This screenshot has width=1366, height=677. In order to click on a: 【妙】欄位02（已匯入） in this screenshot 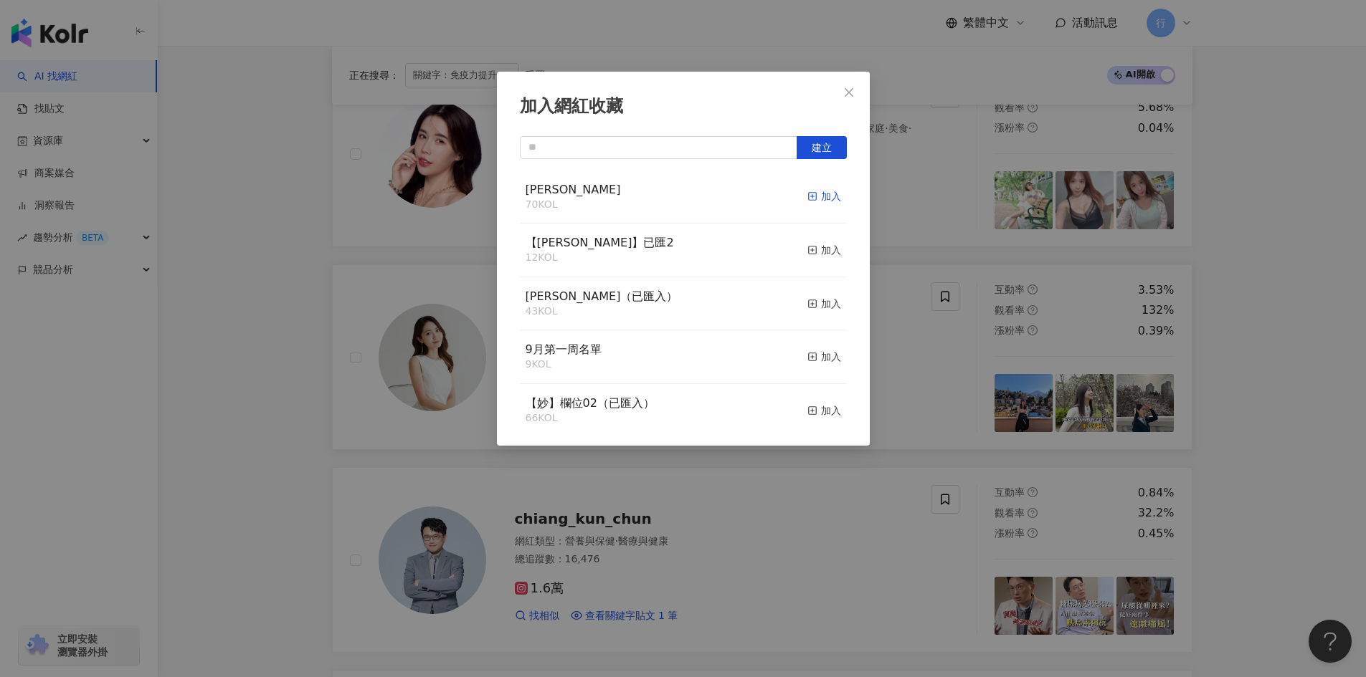, I will do `click(590, 404)`.